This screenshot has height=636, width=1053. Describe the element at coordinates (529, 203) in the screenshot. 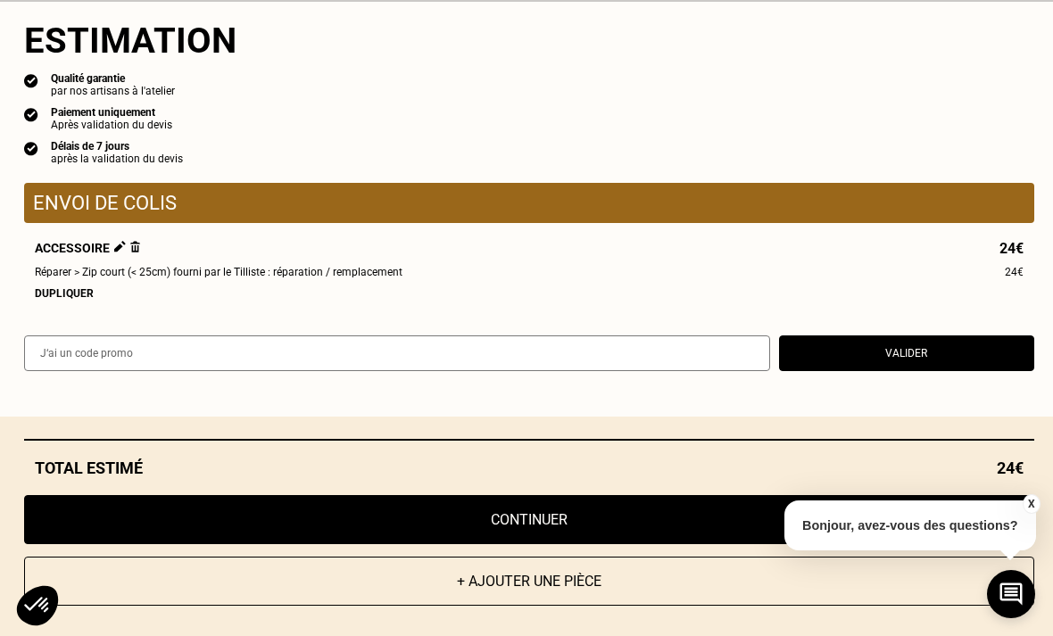

I see `p: Envoi de colis` at that location.